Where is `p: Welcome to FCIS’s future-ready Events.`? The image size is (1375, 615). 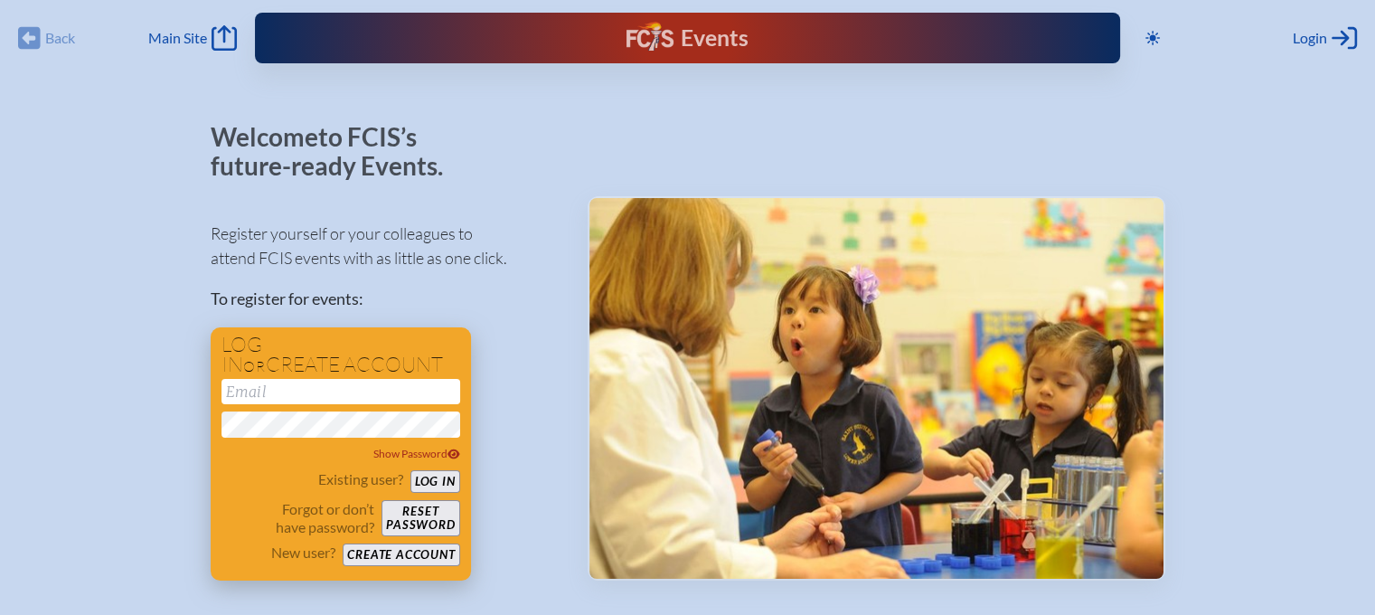 p: Welcome to FCIS’s future-ready Events. is located at coordinates (337, 151).